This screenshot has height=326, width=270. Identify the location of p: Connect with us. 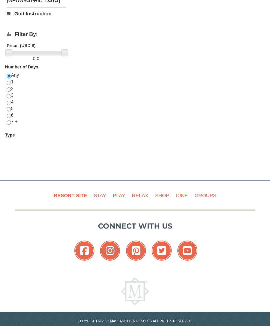
(135, 226).